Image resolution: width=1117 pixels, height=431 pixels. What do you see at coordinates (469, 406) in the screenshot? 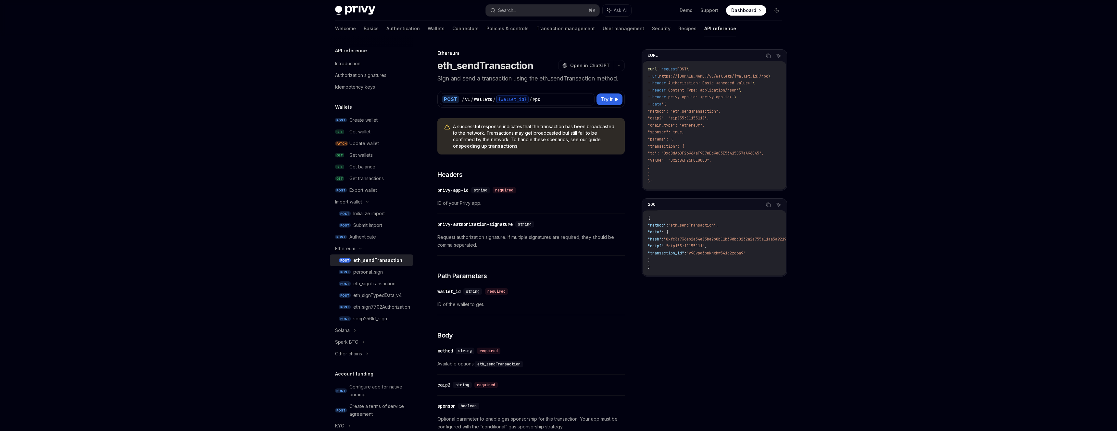
I see `span: boolean` at bounding box center [469, 406].